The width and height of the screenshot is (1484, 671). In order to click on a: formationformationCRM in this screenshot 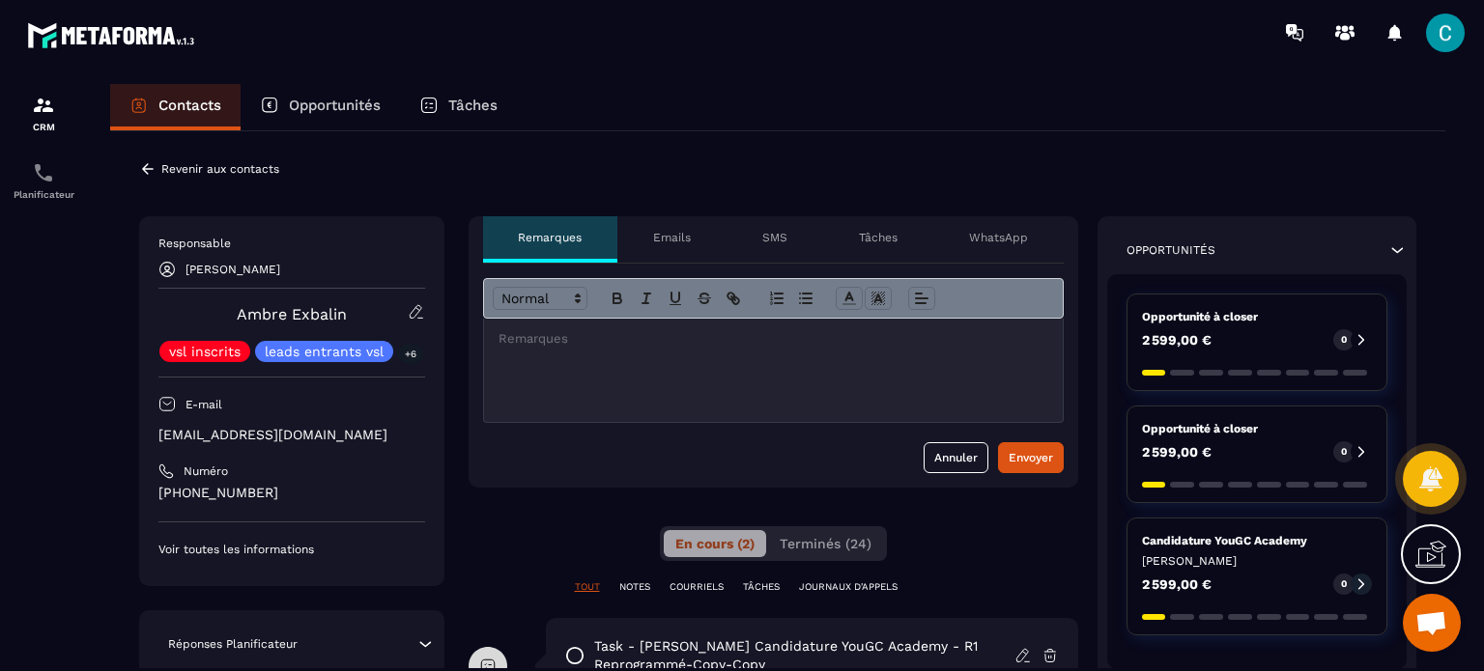, I will do `click(43, 113)`.